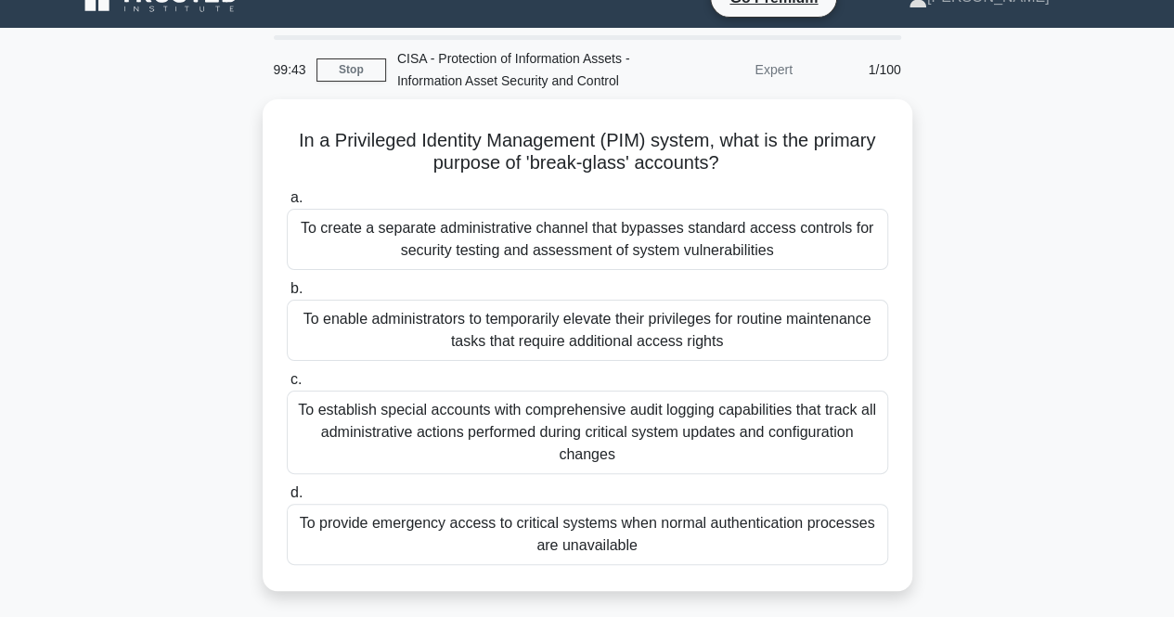 Image resolution: width=1174 pixels, height=617 pixels. I want to click on div: To enable administrators to temporarily elevate their privileges for routine maintenance tasks th..., so click(587, 330).